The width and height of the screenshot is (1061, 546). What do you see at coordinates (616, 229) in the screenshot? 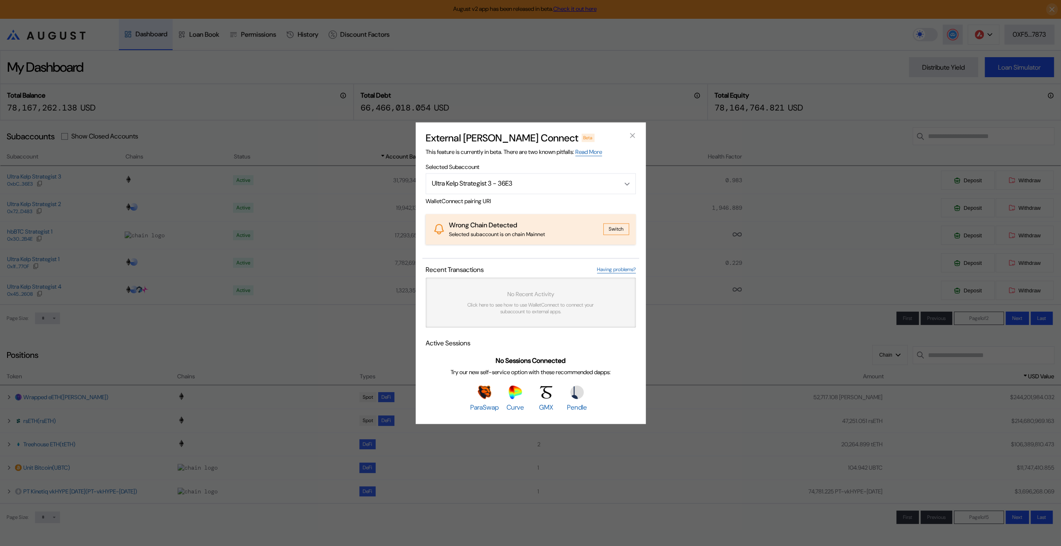
I see `button: Switch` at bounding box center [616, 229].